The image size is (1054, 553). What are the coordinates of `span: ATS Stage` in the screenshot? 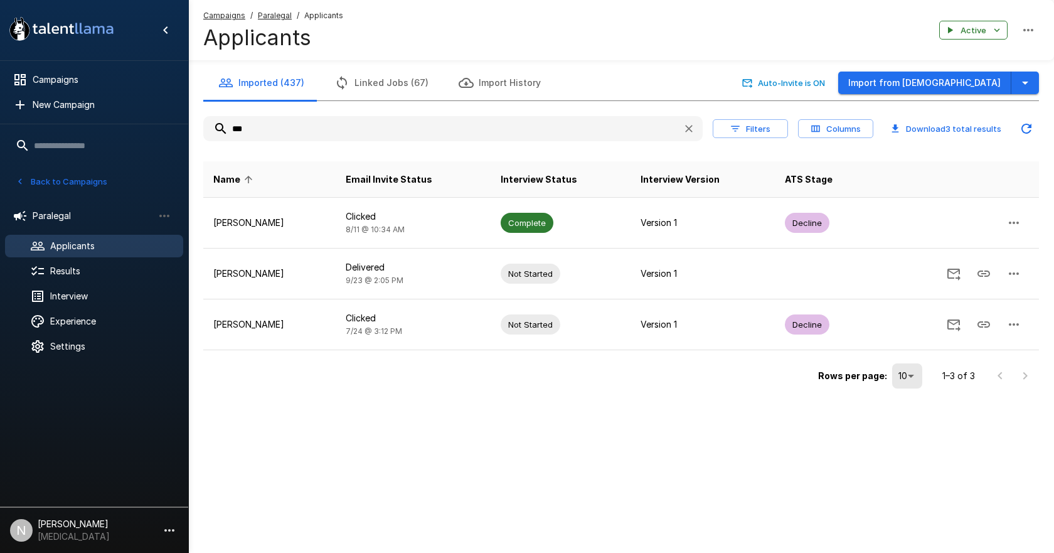 It's located at (809, 179).